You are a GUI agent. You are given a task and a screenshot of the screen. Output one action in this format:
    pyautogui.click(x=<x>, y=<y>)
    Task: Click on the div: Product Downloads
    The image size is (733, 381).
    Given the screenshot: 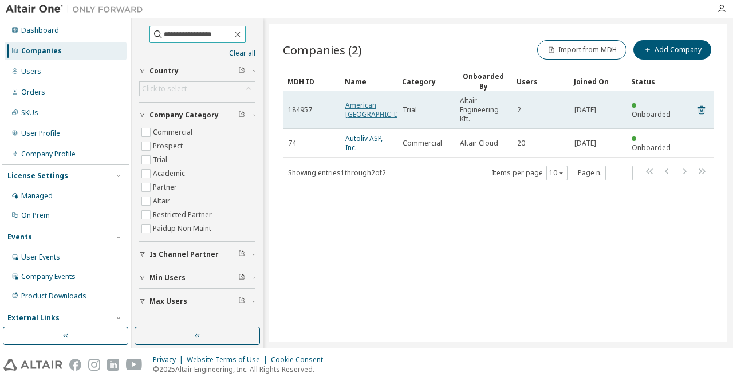 What is the action you would take?
    pyautogui.click(x=54, y=296)
    